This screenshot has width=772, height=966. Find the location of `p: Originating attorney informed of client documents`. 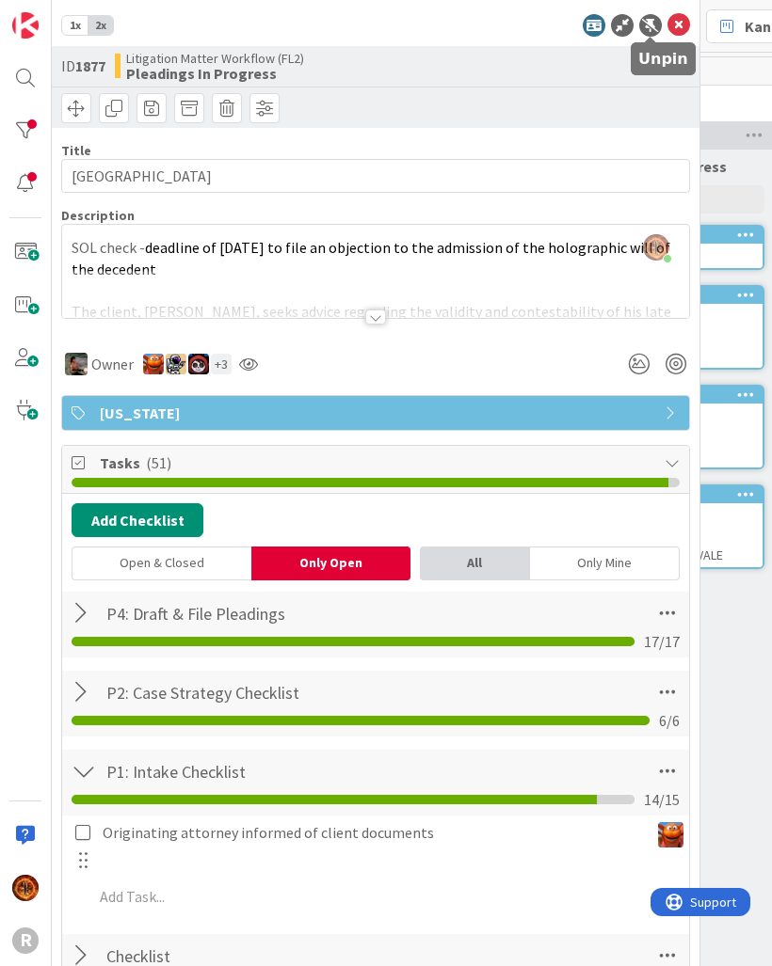

p: Originating attorney informed of client documents is located at coordinates (372, 833).